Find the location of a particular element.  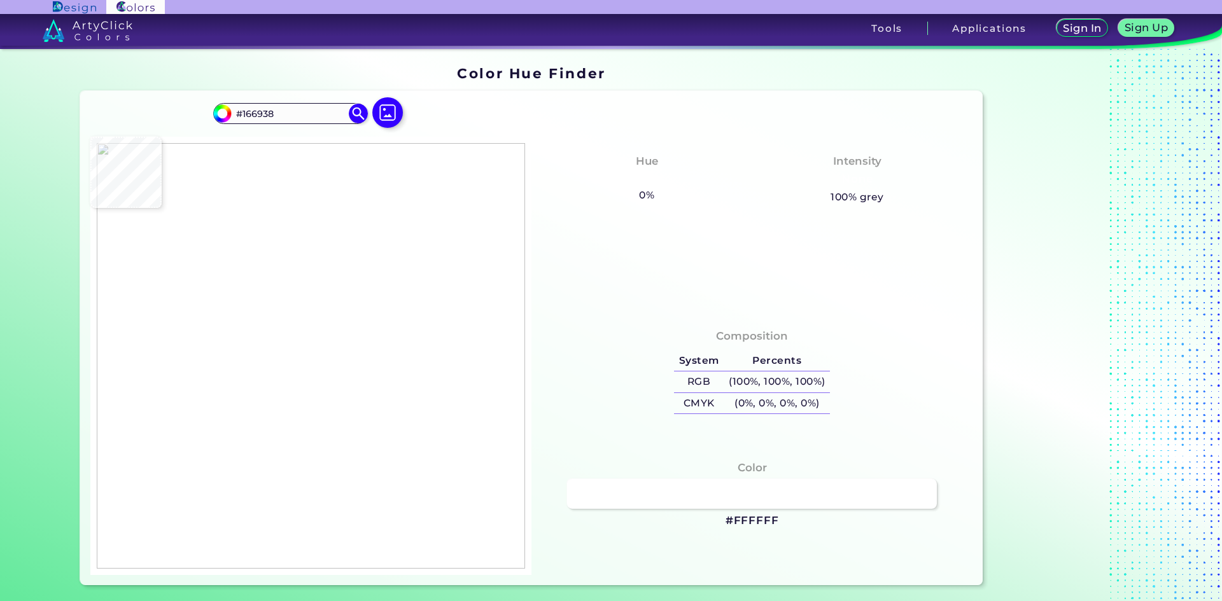

h3: #FFFFFF is located at coordinates (752, 521).